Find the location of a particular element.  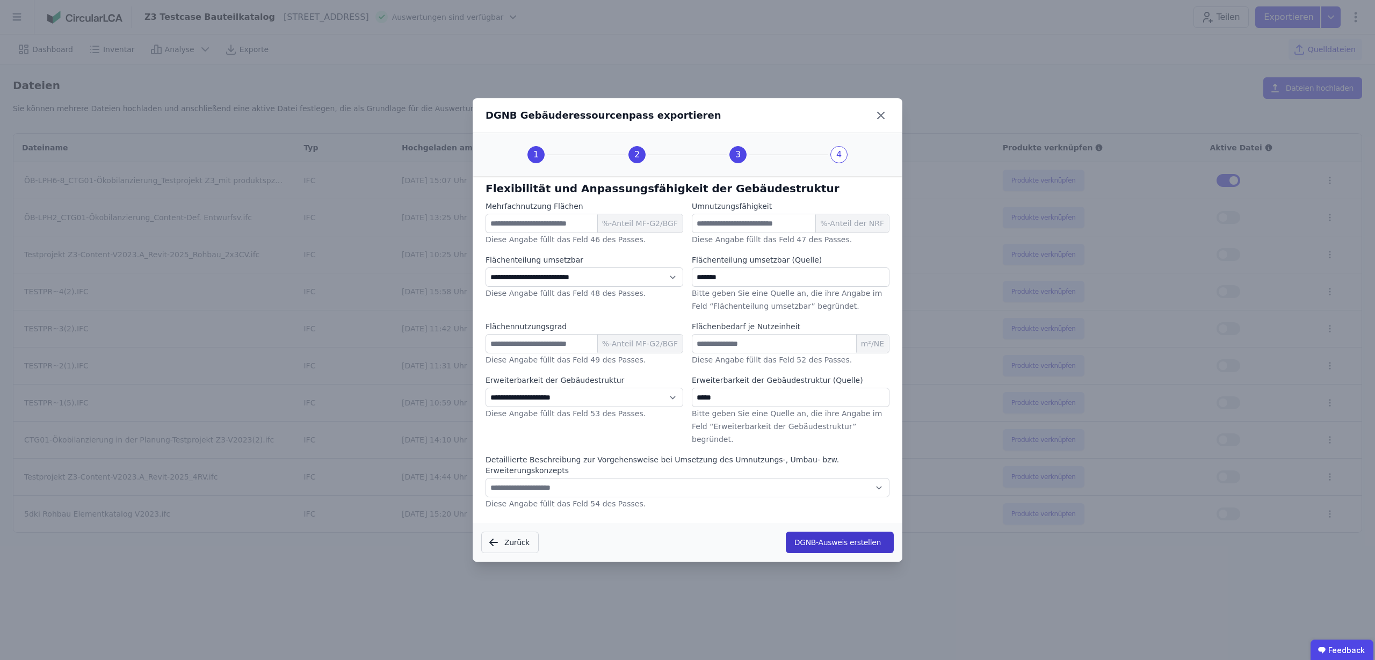

label: Diese Angabe füllt das Feld 52 des Passes. is located at coordinates (772, 360).